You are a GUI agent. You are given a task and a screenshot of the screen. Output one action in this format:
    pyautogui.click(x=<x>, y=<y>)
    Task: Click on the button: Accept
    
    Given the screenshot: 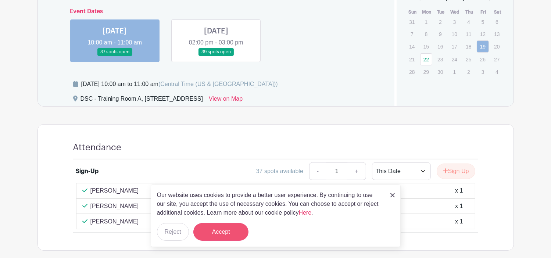 What is the action you would take?
    pyautogui.click(x=221, y=232)
    